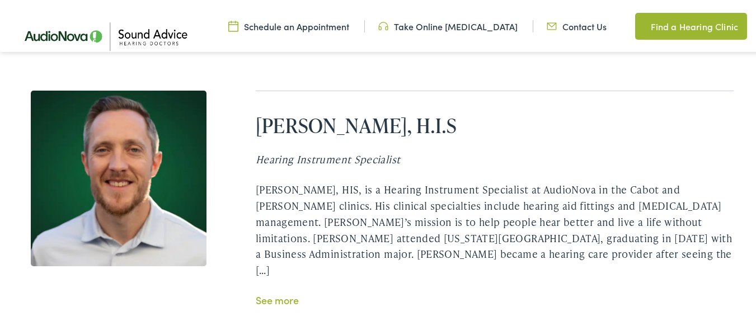 The image size is (756, 335). What do you see at coordinates (577, 25) in the screenshot?
I see `a: Contact Us` at bounding box center [577, 25].